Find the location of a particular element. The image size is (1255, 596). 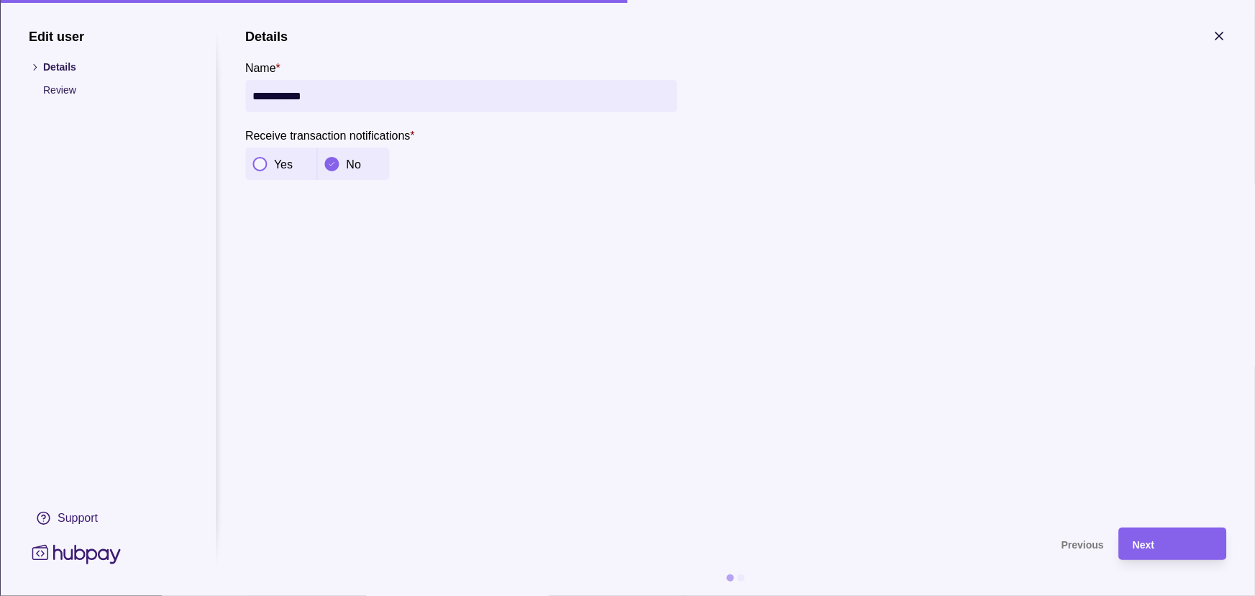

label: Name is located at coordinates (263, 68).